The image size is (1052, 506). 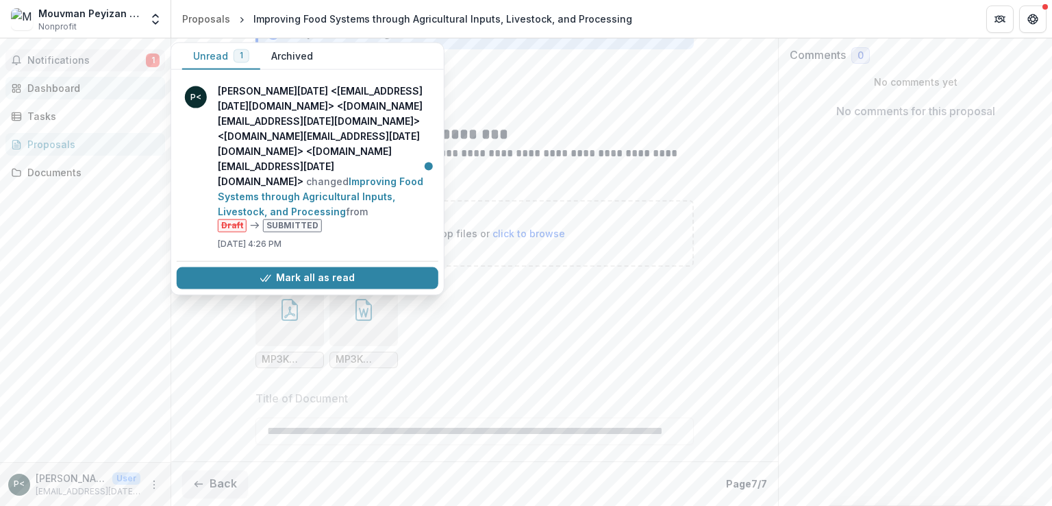 What do you see at coordinates (215, 484) in the screenshot?
I see `button: Back` at bounding box center [215, 484].